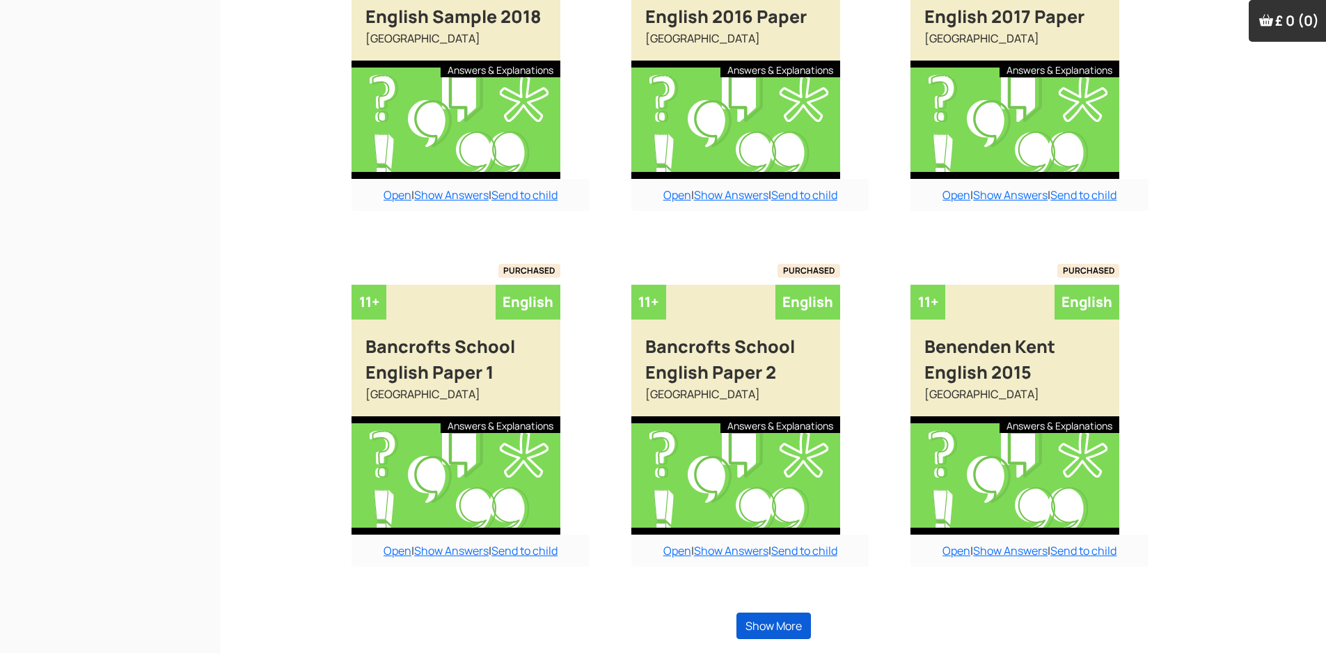 The height and width of the screenshot is (653, 1326). Describe the element at coordinates (773, 626) in the screenshot. I see `button: Show More` at that location.